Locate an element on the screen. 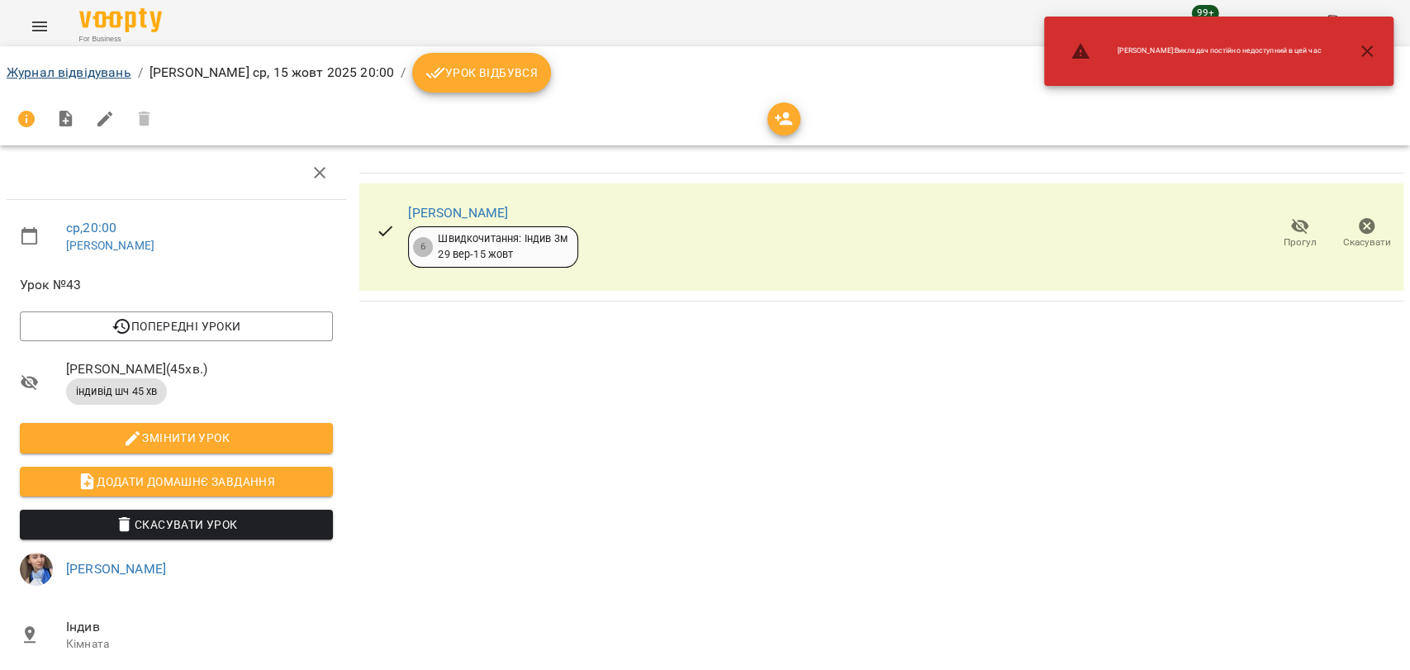  span: Прогул is located at coordinates (1300, 242).